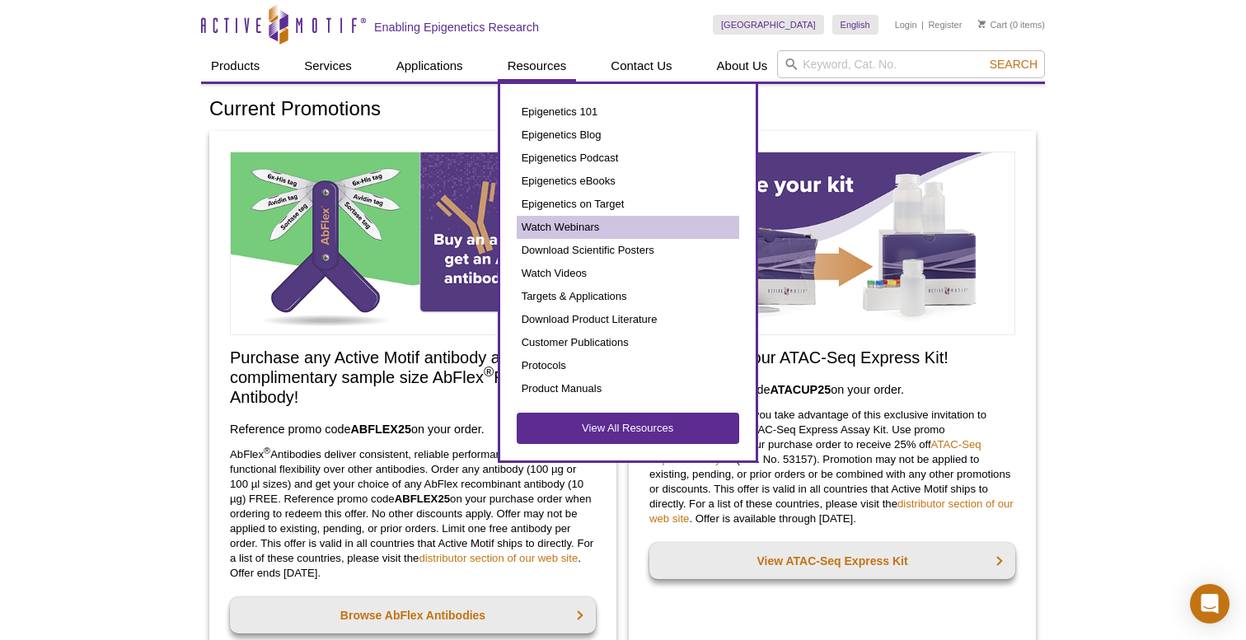 The image size is (1246, 640). What do you see at coordinates (628, 320) in the screenshot?
I see `a: Download Product Literature` at bounding box center [628, 320].